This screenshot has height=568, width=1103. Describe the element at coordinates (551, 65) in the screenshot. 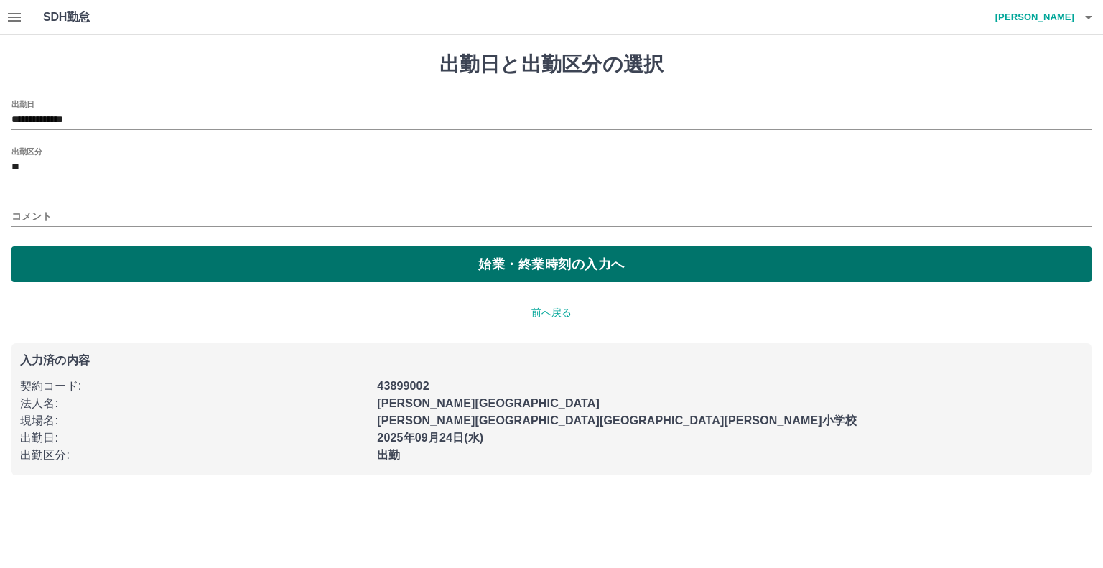

I see `h1: 出勤日と出勤区分の選択` at that location.